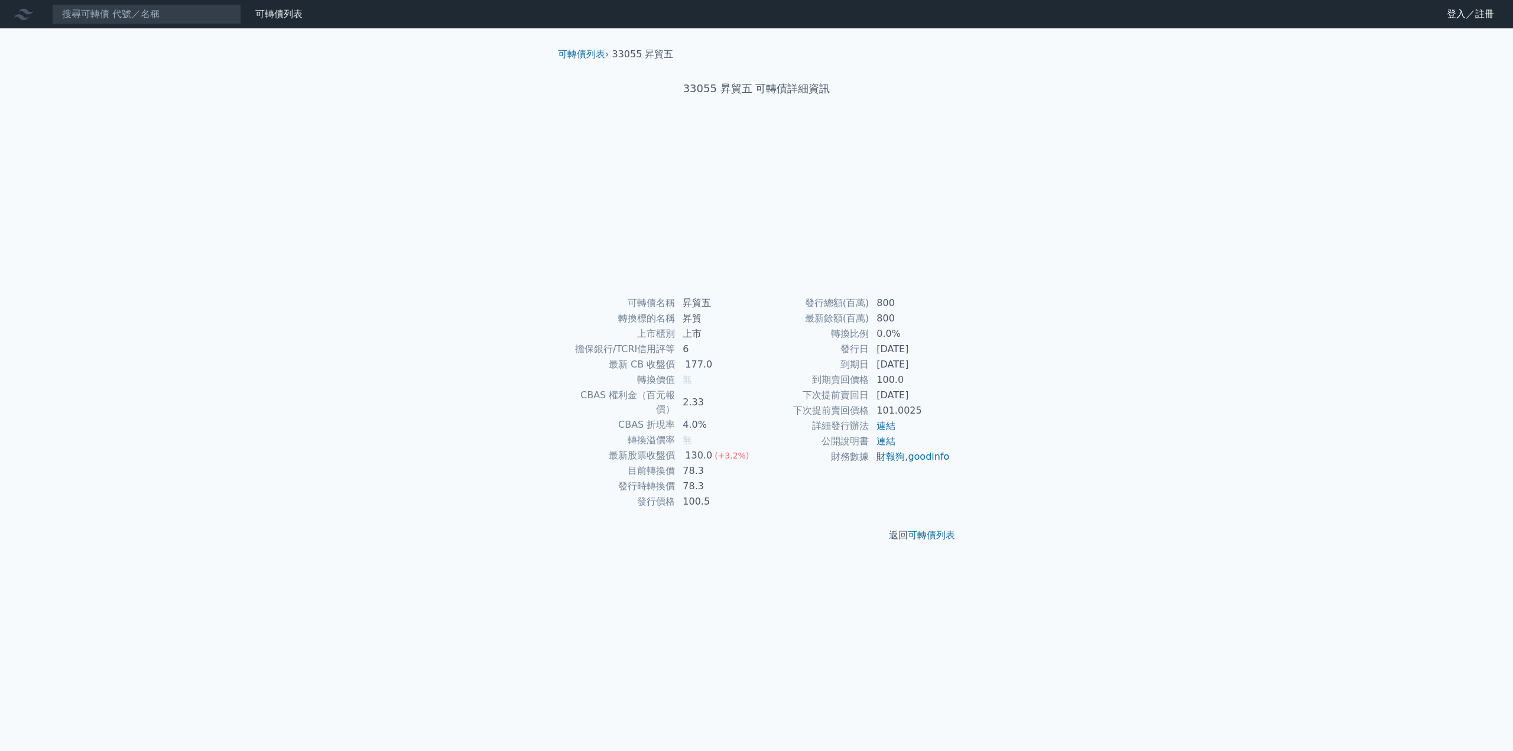 The width and height of the screenshot is (1513, 751). I want to click on div: 177.0, so click(699, 365).